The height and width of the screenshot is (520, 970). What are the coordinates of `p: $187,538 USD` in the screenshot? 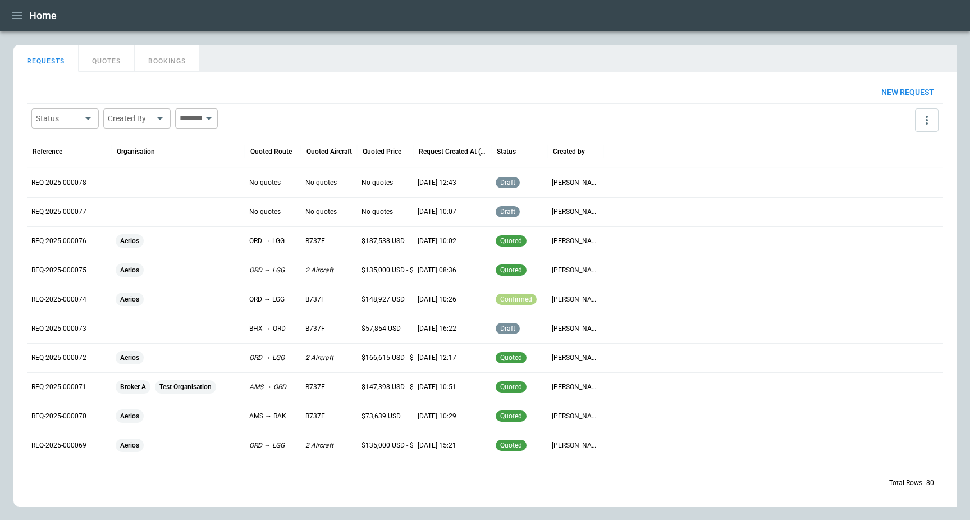 It's located at (383, 241).